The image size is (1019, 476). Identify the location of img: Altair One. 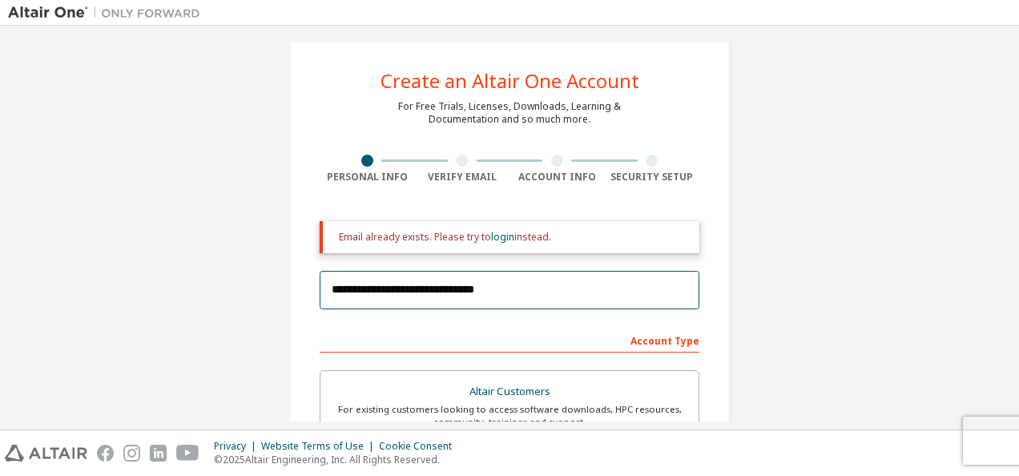
(108, 13).